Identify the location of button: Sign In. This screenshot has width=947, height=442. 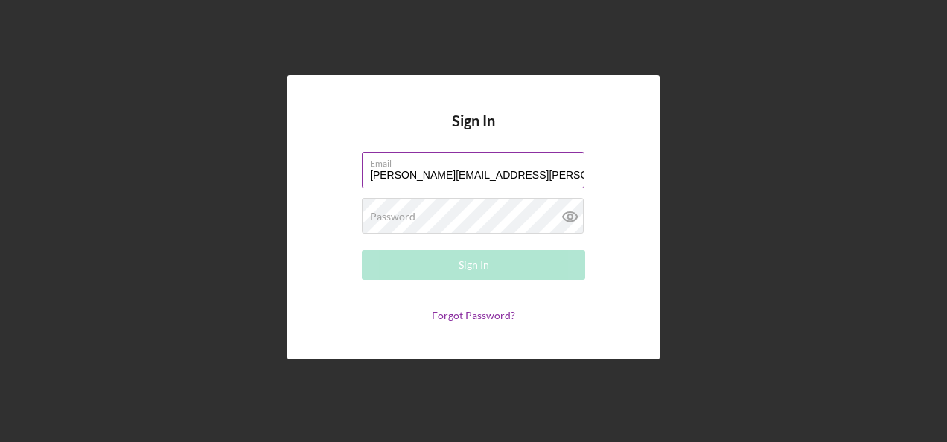
(474, 265).